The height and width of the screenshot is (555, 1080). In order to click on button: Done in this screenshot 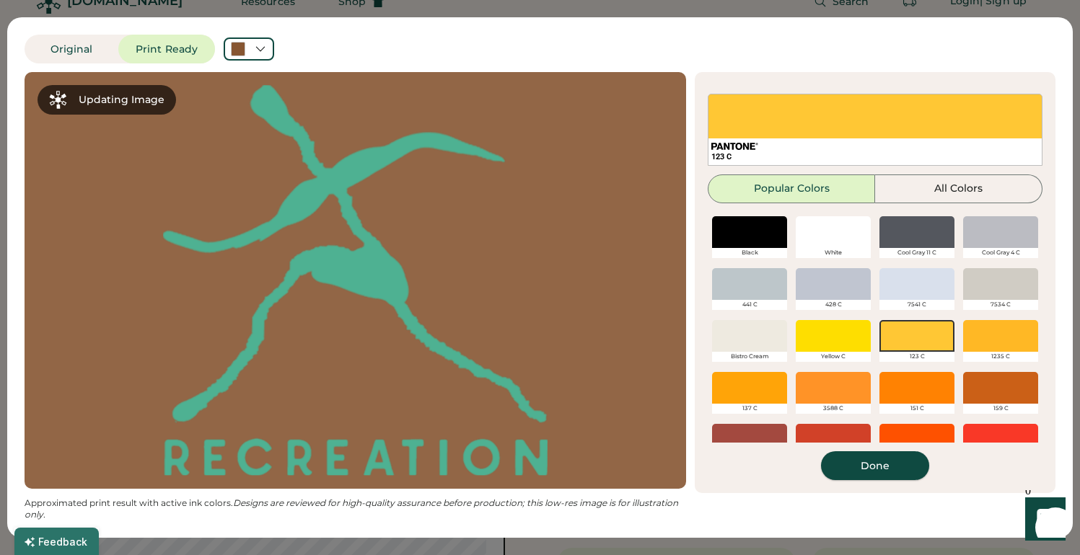, I will do `click(875, 466)`.